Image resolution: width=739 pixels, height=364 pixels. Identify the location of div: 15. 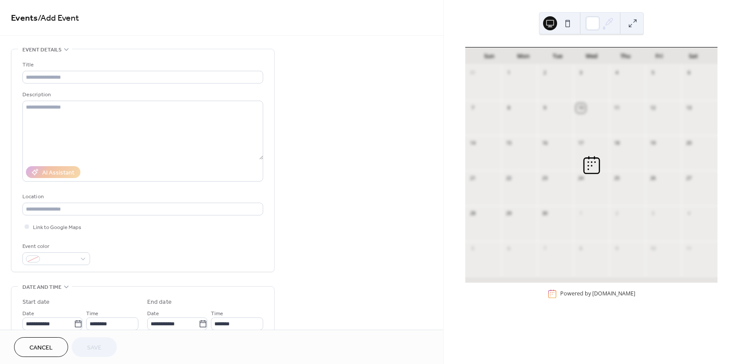
(509, 143).